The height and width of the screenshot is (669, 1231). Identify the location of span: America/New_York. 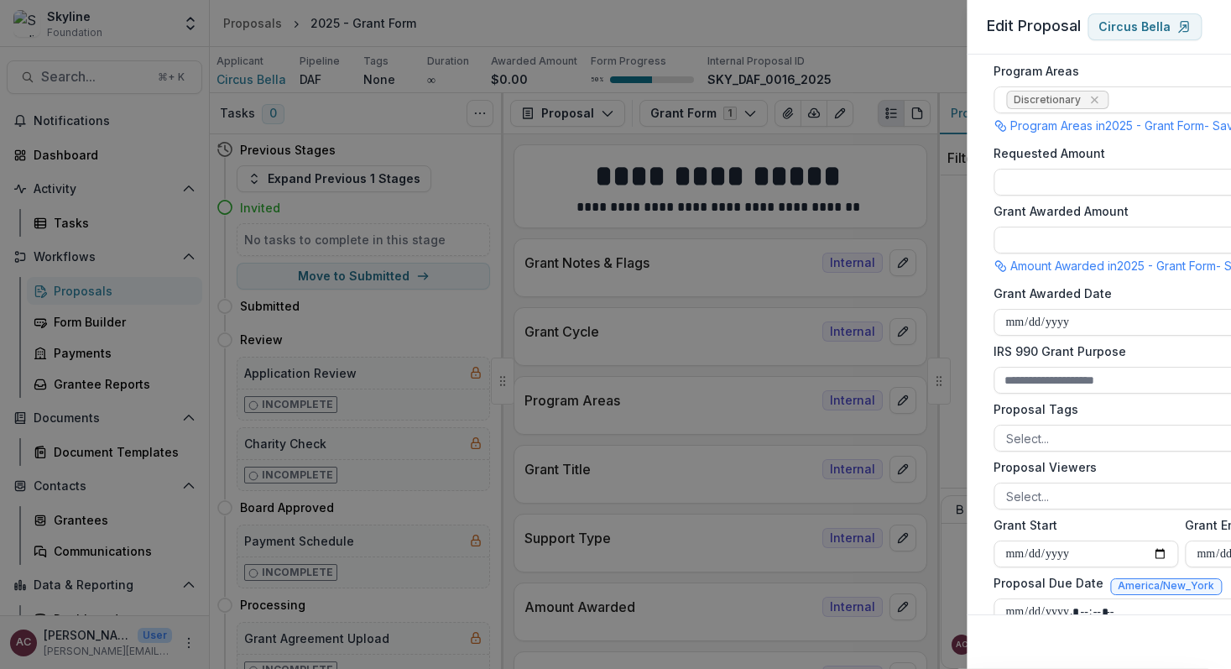
(1165, 586).